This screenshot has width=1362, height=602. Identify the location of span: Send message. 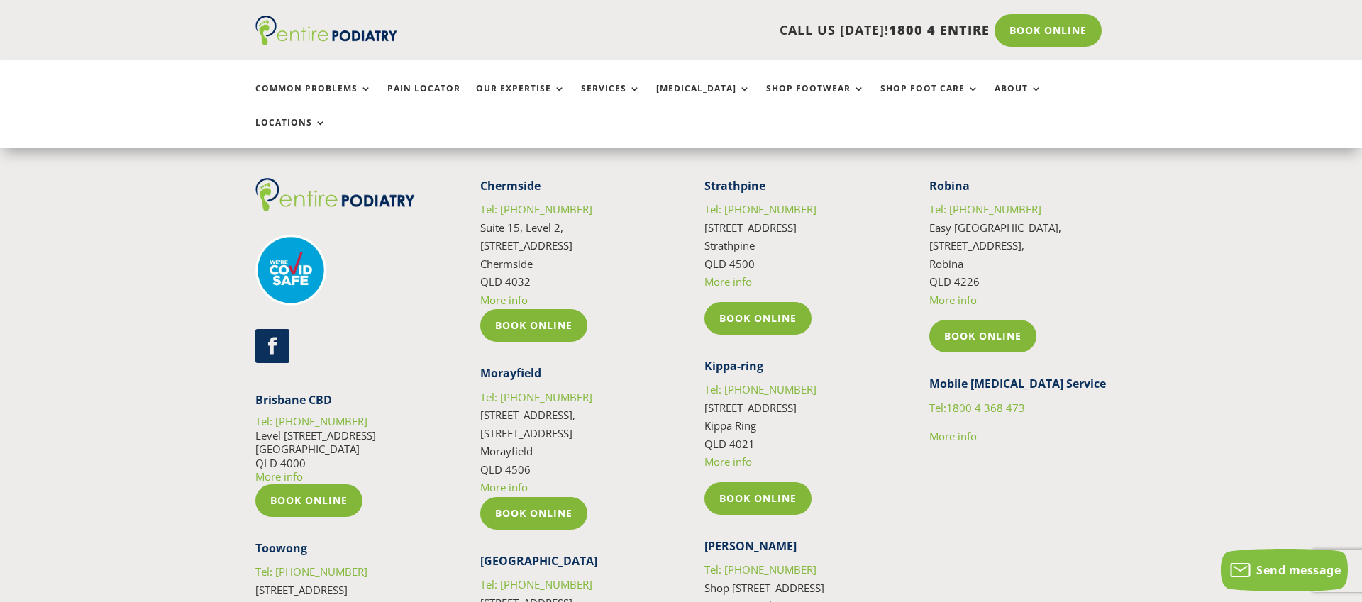
(1298, 570).